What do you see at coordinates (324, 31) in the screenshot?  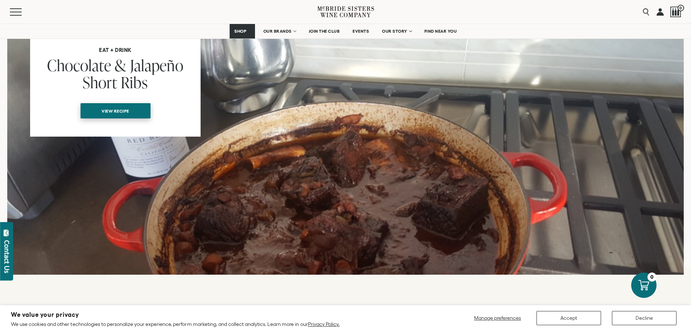 I see `a: JOIN THE CLUB` at bounding box center [324, 31].